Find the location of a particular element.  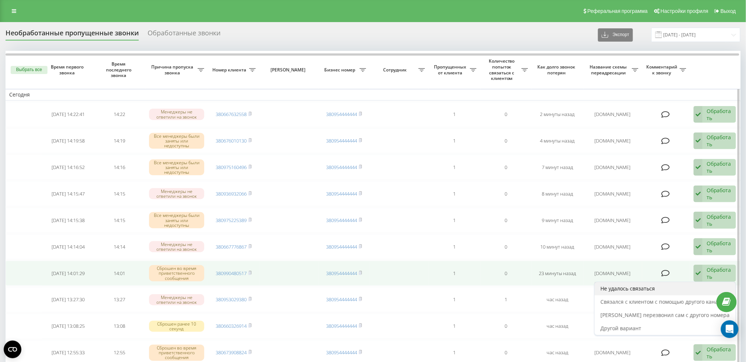

span: Комментарий к звонку is located at coordinates (663, 70).